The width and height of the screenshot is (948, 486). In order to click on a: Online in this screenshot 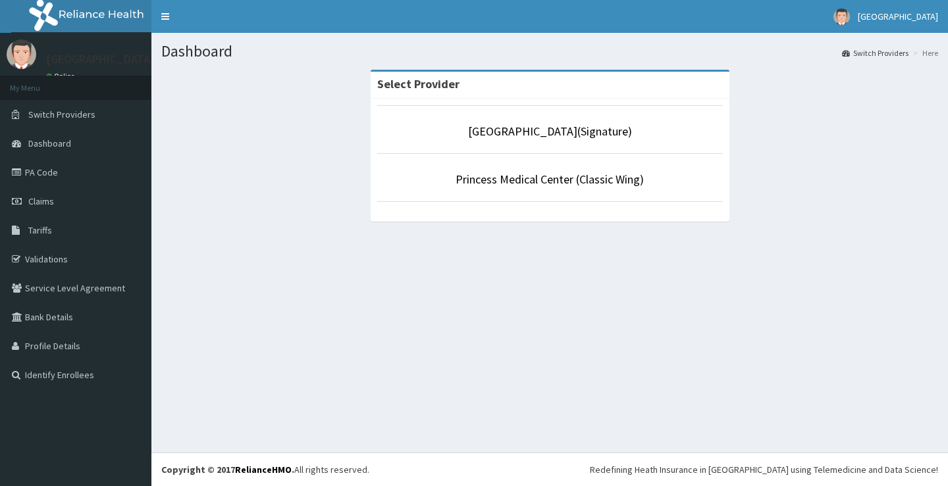, I will do `click(62, 76)`.